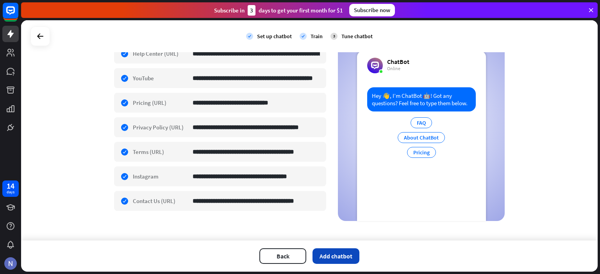 This screenshot has height=274, width=600. Describe the element at coordinates (398, 62) in the screenshot. I see `div: ChatBot` at that location.